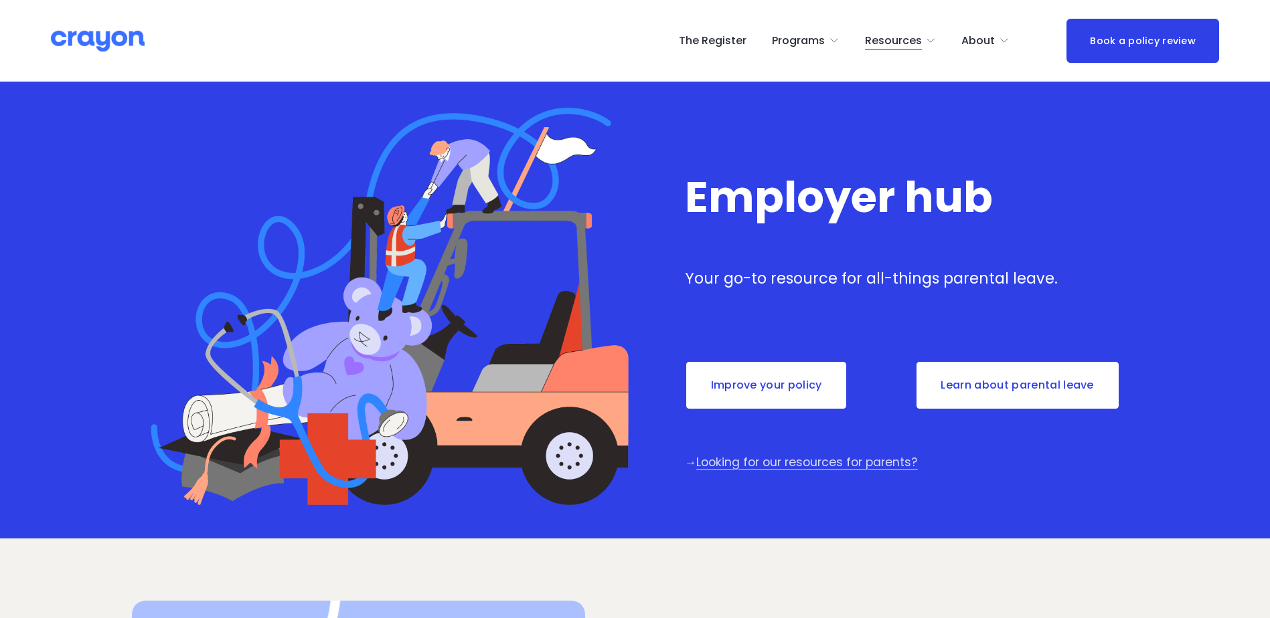 Image resolution: width=1270 pixels, height=618 pixels. I want to click on span: Resources, so click(893, 41).